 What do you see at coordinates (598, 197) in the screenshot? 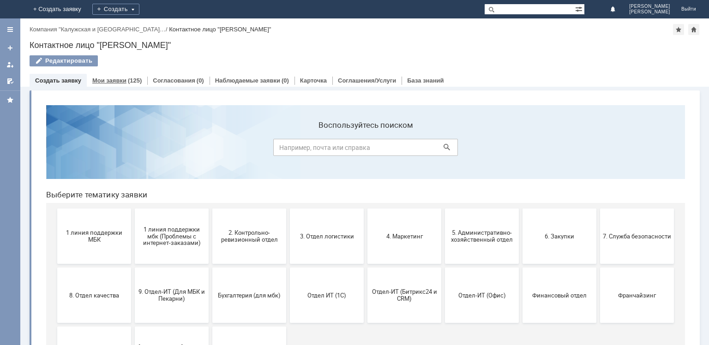
I see `span: Франчайзинг` at bounding box center [598, 197].